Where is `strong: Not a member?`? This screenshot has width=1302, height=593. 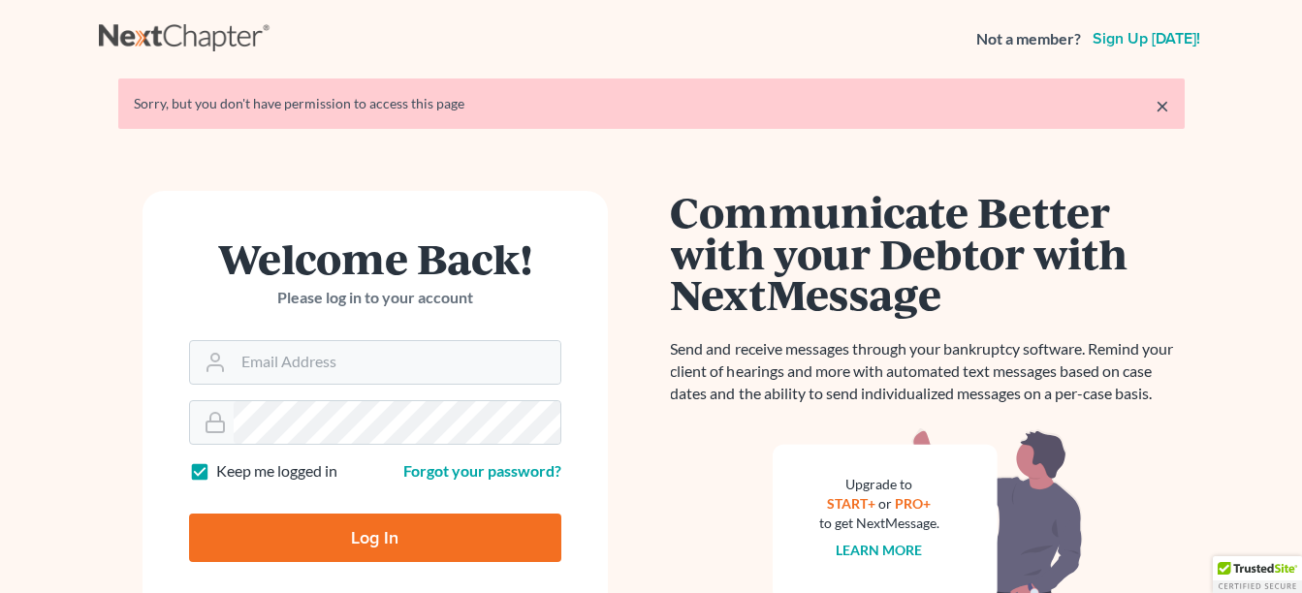 strong: Not a member? is located at coordinates (1028, 39).